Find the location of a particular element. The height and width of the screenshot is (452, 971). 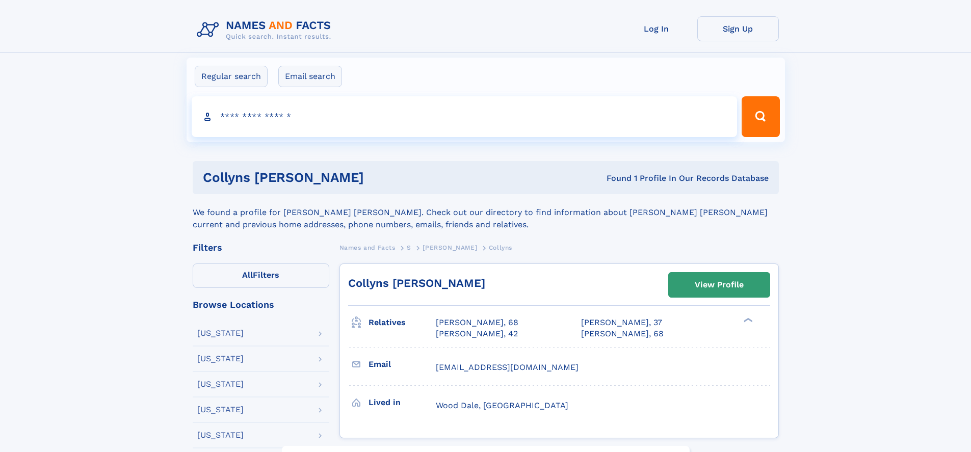

div: Found 1 Profile In Our Records Database is located at coordinates (627, 178).